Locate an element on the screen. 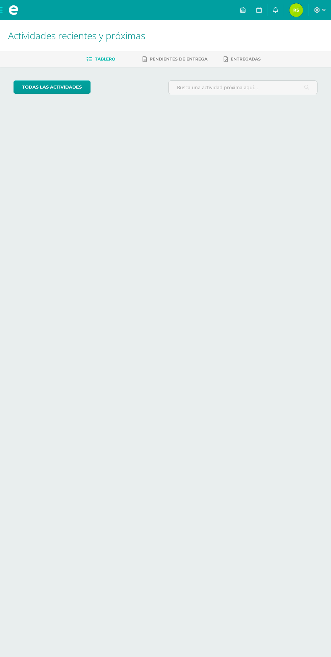  input: Busca una actividad próxima aquí... is located at coordinates (243, 87).